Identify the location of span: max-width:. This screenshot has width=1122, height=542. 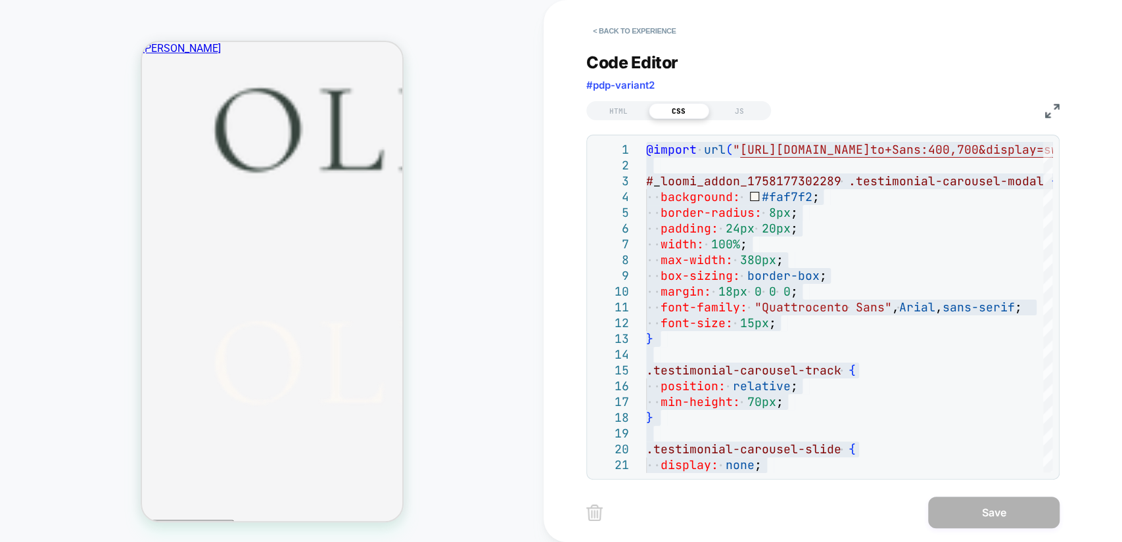
(697, 260).